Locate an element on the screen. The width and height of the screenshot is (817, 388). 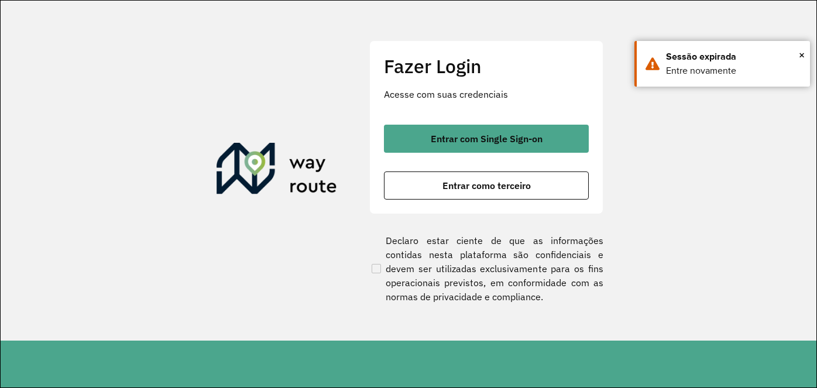
label: Declaro estar ciente de que as informações contidas nesta plataforma são confidenciais e devem se... is located at coordinates (486, 269).